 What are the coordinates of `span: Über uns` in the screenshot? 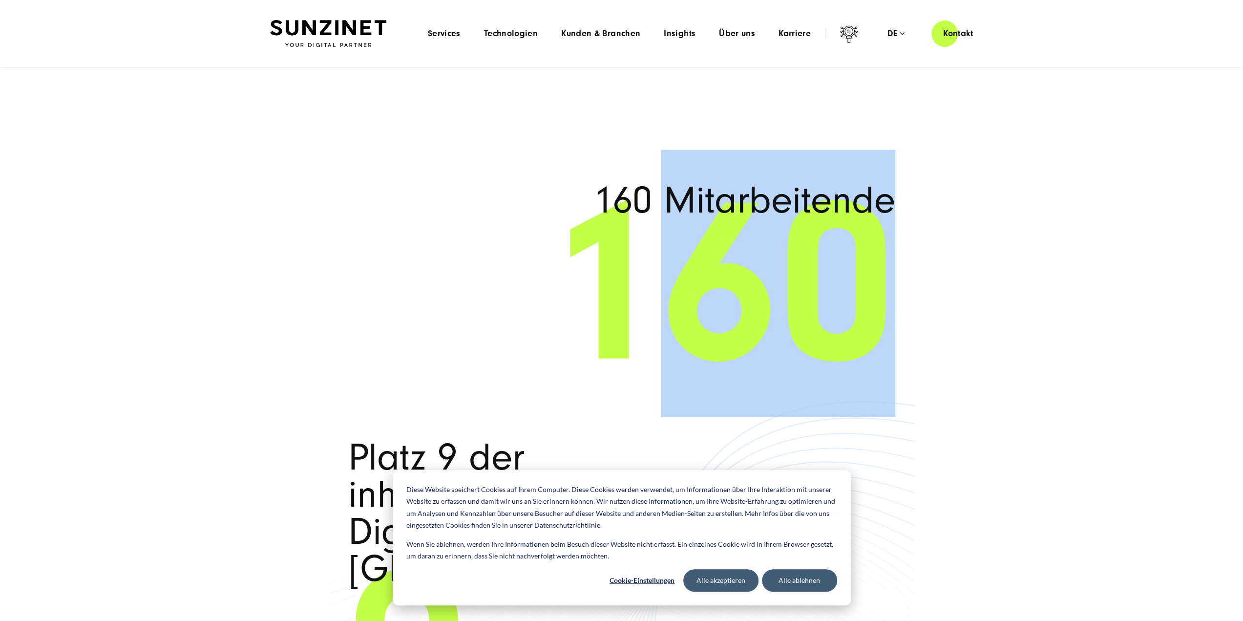 It's located at (737, 34).